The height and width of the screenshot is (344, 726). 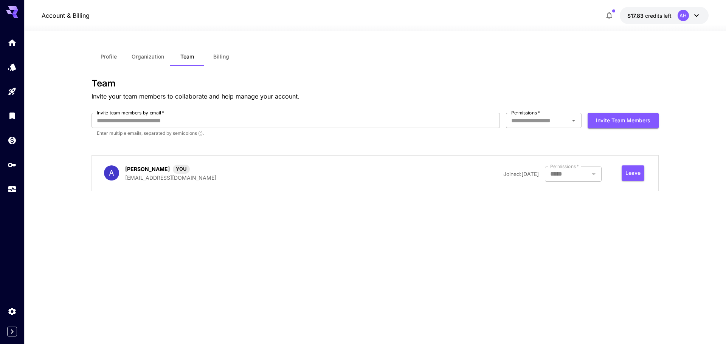 I want to click on div: Settings, so click(x=12, y=312).